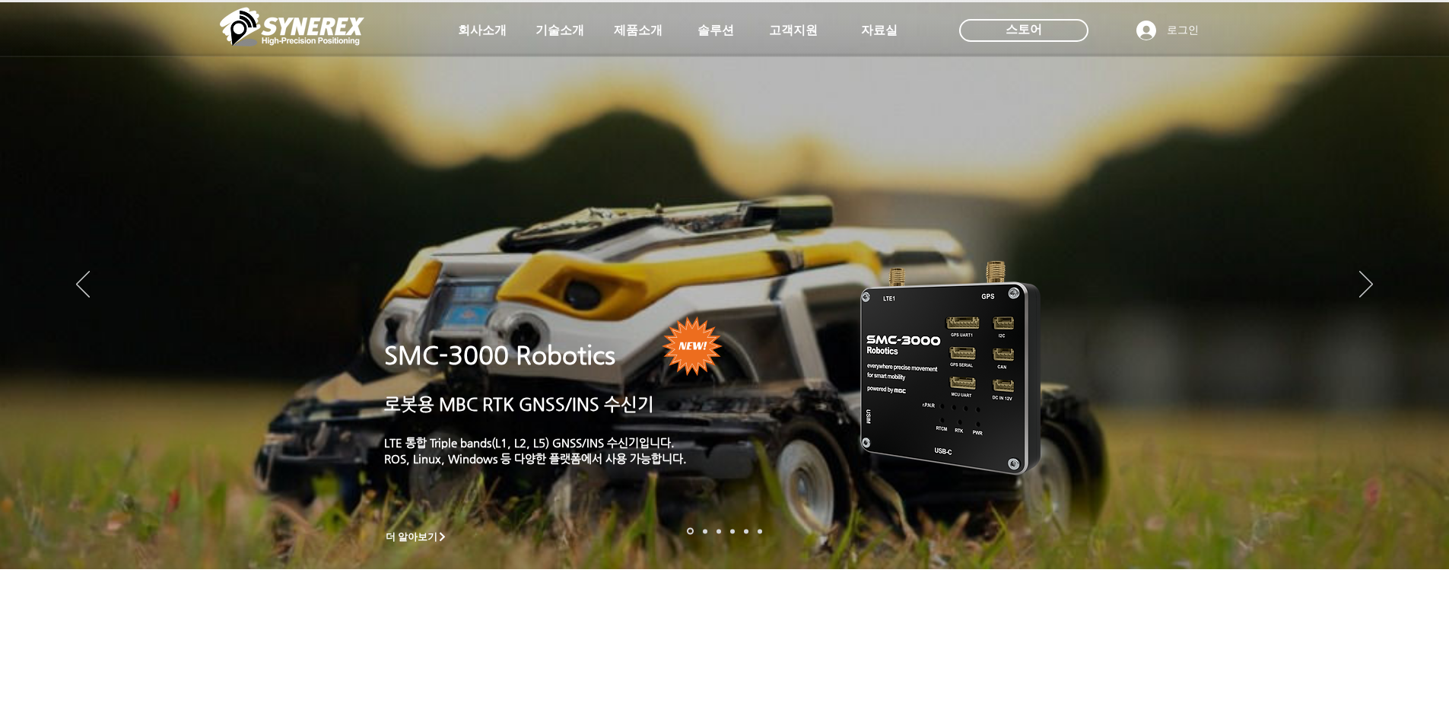 This screenshot has height=719, width=1449. What do you see at coordinates (535, 458) in the screenshot?
I see `span: ROS, Linux, Windows 등 다양한 플랫폼에서 사용 가능합니다.` at bounding box center [535, 458].